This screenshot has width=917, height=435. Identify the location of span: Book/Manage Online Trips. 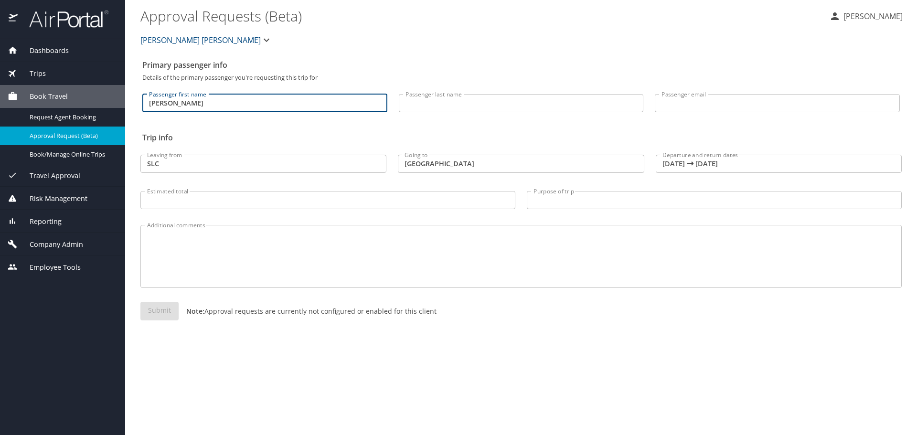
(72, 154).